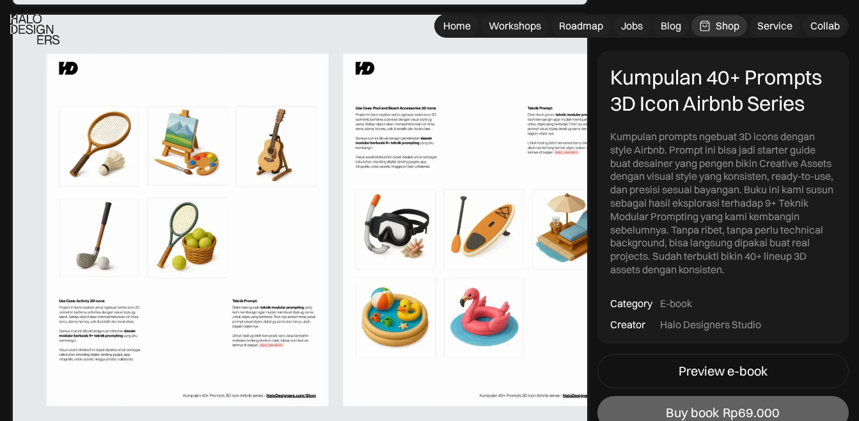 The height and width of the screenshot is (421, 859). I want to click on div: Buy book, so click(692, 413).